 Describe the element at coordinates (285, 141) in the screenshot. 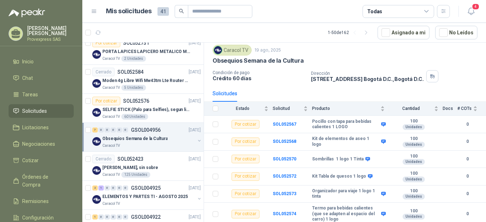

I see `b: SOL052568` at that location.